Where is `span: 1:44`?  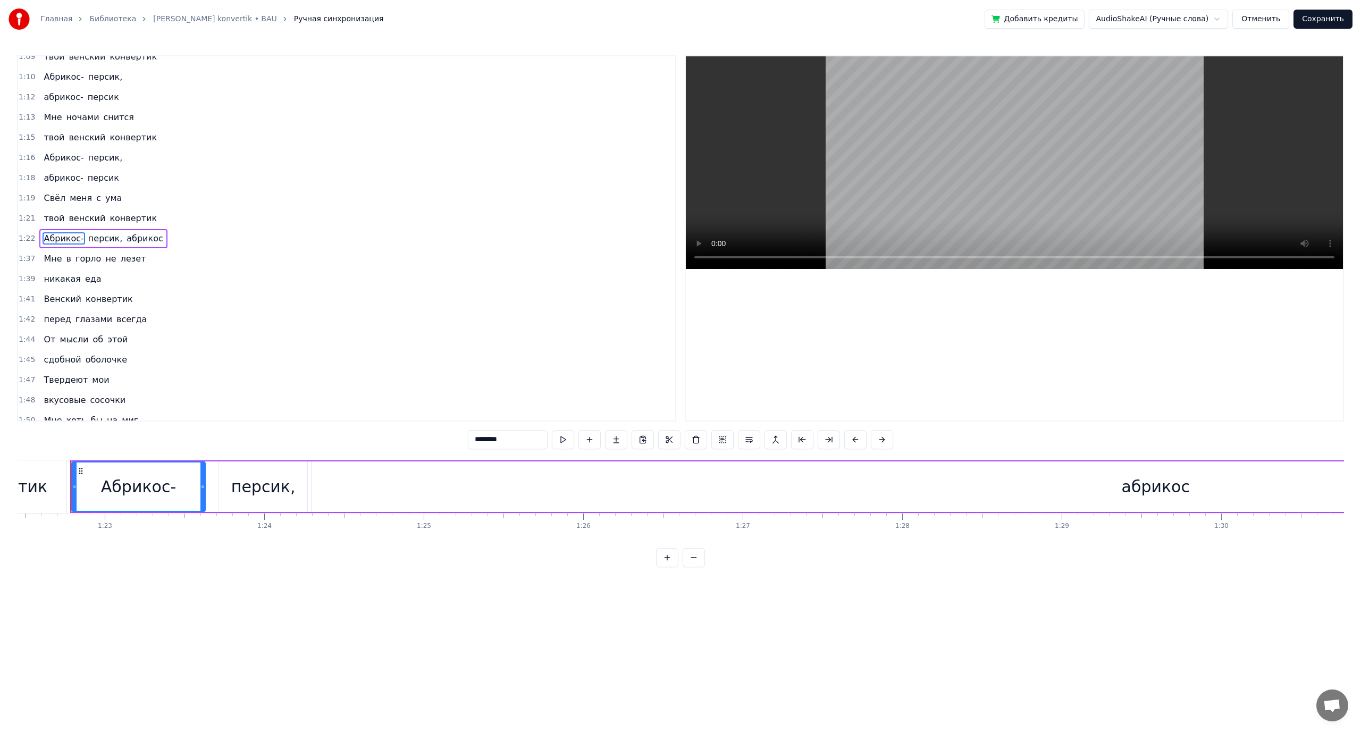
span: 1:44 is located at coordinates (27, 340).